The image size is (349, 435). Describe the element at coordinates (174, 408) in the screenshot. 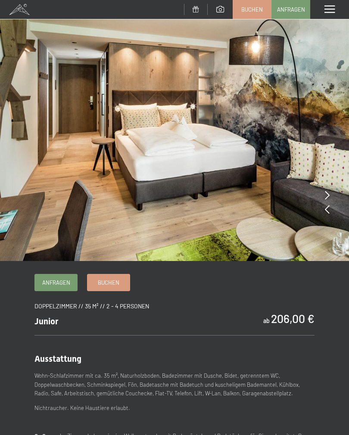

I see `p: Nichtraucher. Keine Haustiere erlaubt.` at that location.